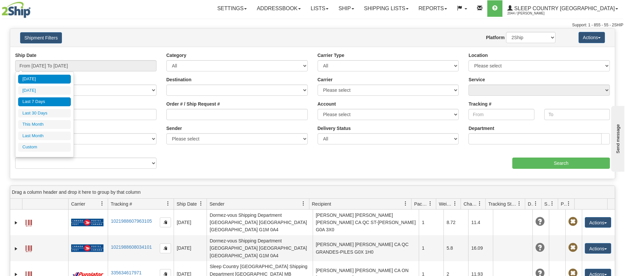  I want to click on label: Department, so click(481, 128).